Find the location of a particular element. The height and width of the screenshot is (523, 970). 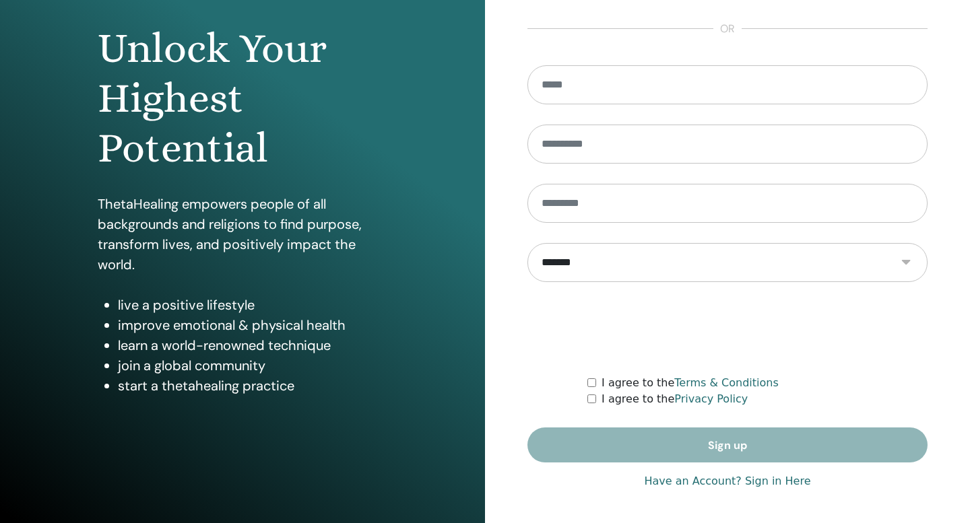

li: start a thetahealing practice is located at coordinates (253, 386).